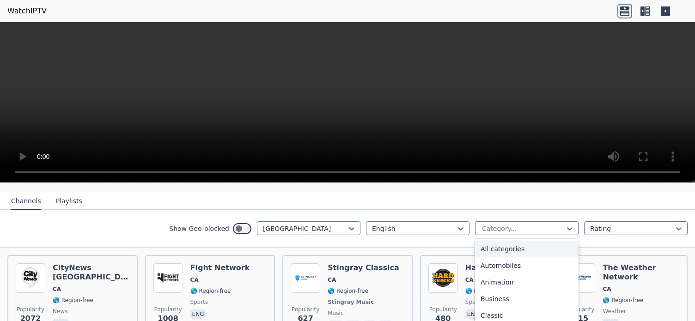 Image resolution: width=695 pixels, height=321 pixels. I want to click on div: Automobiles, so click(527, 266).